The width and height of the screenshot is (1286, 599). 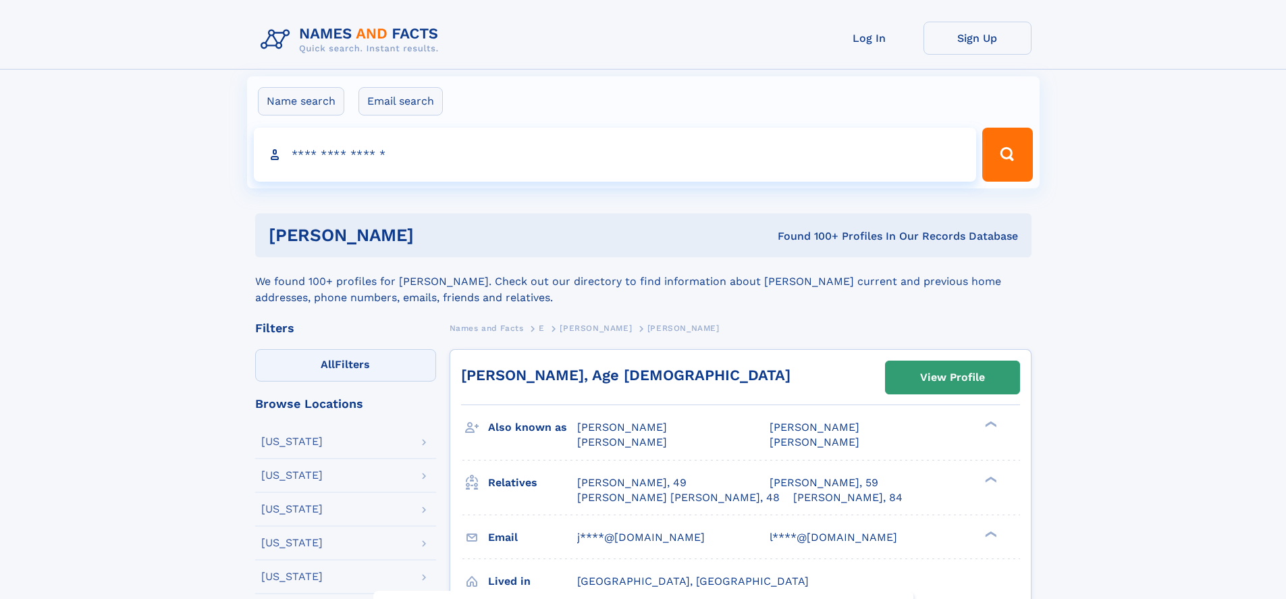 What do you see at coordinates (346, 328) in the screenshot?
I see `div: Filters` at bounding box center [346, 328].